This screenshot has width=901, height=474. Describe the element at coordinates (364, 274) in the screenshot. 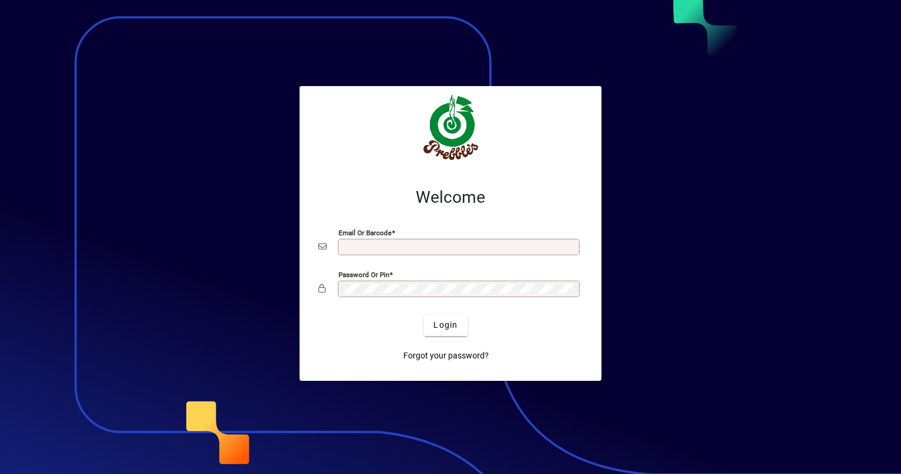

I see `mat-label: Password or Pin` at that location.